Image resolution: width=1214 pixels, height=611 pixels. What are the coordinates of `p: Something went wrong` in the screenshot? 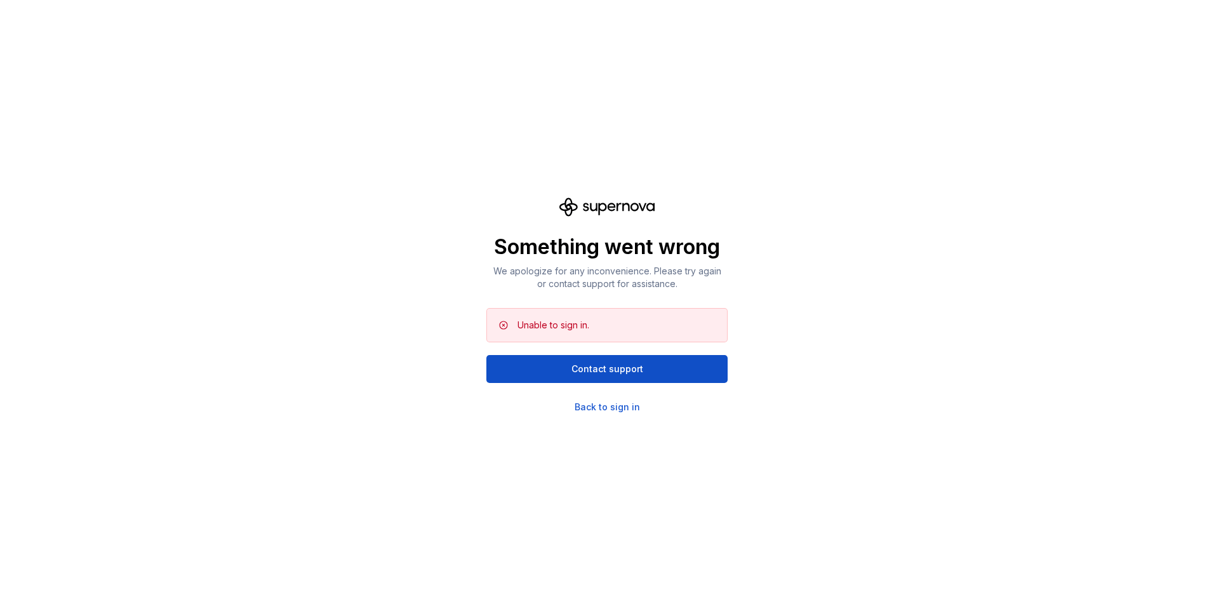 It's located at (607, 247).